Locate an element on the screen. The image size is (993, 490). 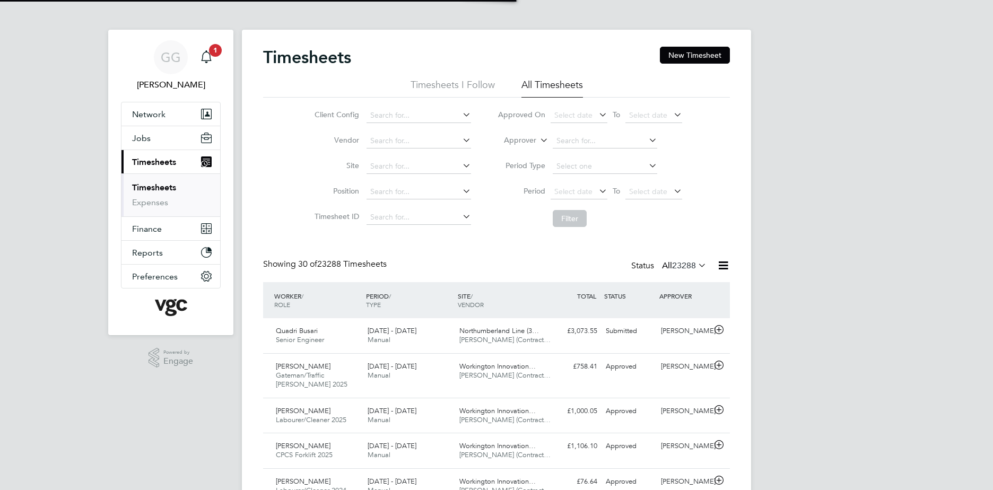
li: All Timesheets is located at coordinates (552, 88).